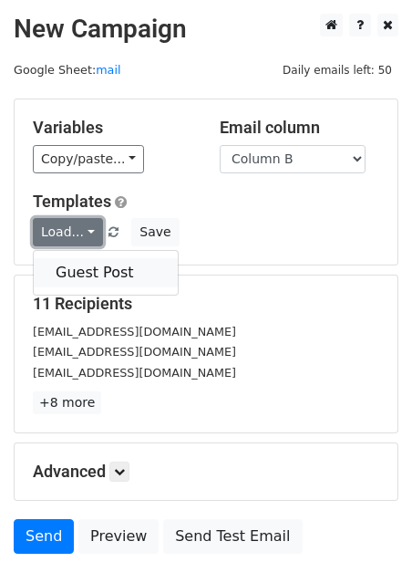 The height and width of the screenshot is (562, 412). I want to click on a: Preview, so click(119, 537).